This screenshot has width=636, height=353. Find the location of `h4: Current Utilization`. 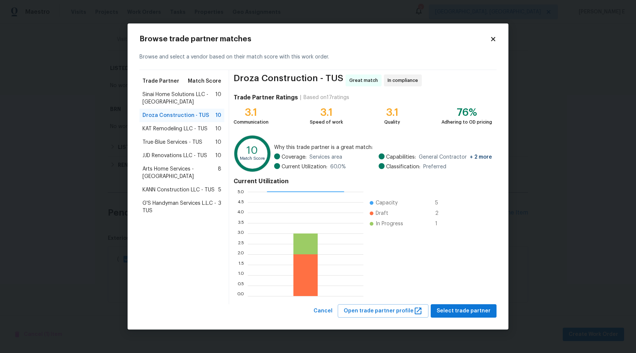

h4: Current Utilization is located at coordinates (363, 181).